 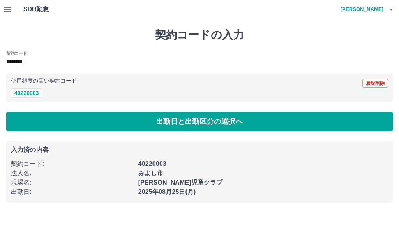 What do you see at coordinates (151, 173) in the screenshot?
I see `b: みよし市` at bounding box center [151, 173].